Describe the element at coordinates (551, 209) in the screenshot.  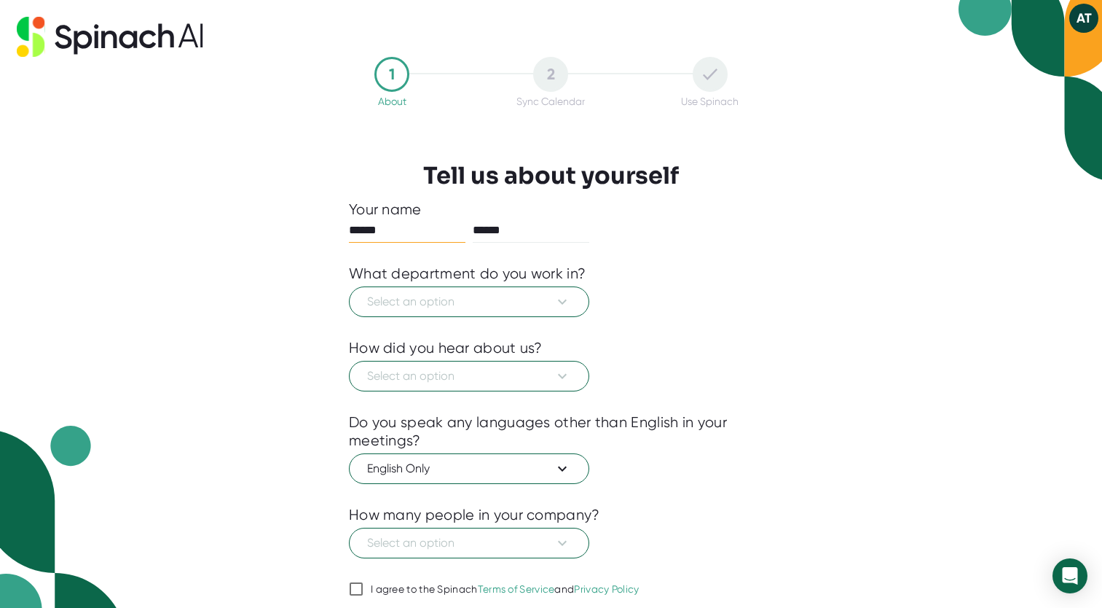
I see `div: Your name` at that location.